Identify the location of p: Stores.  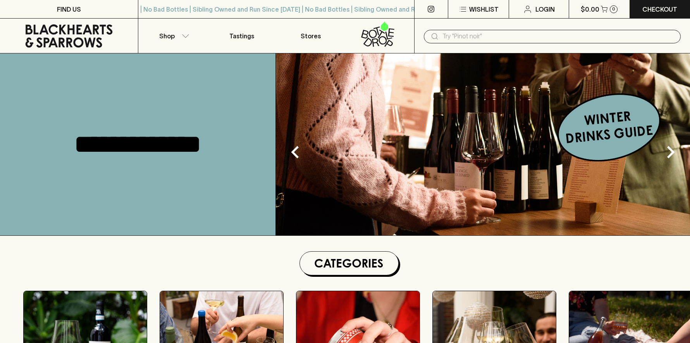
(311, 36).